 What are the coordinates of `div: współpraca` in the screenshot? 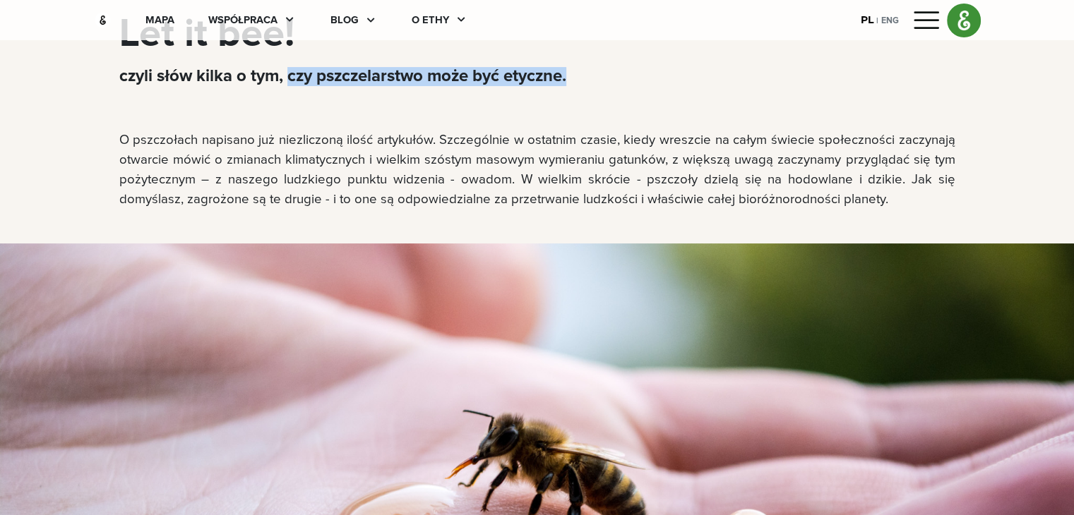 It's located at (243, 20).